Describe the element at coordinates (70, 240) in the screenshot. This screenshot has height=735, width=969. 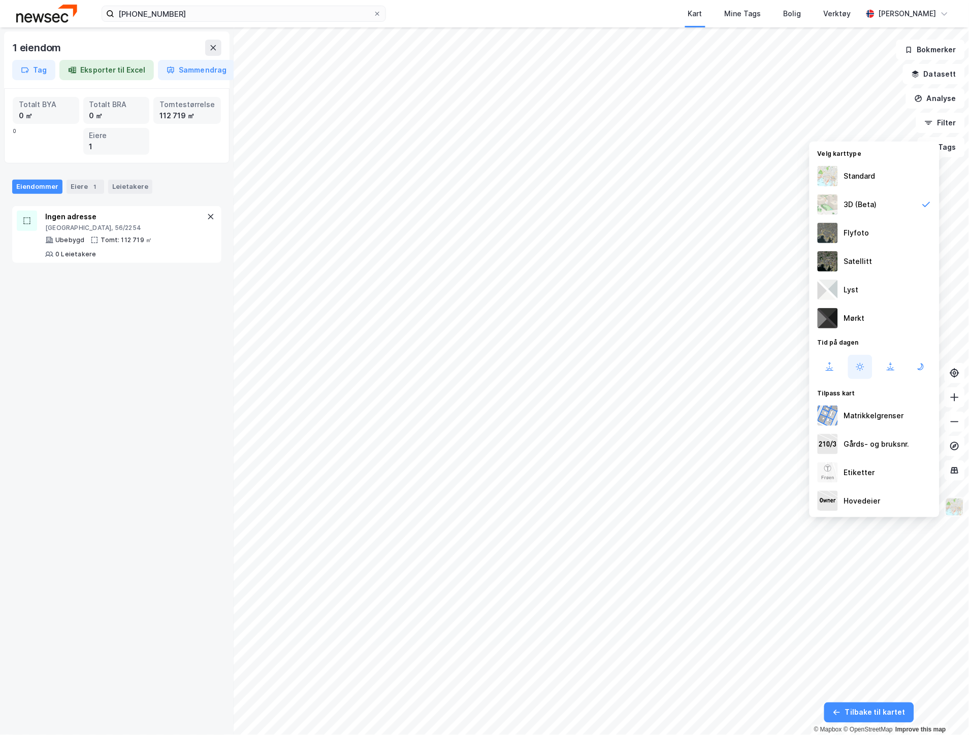
I see `div: Ubebygd` at that location.